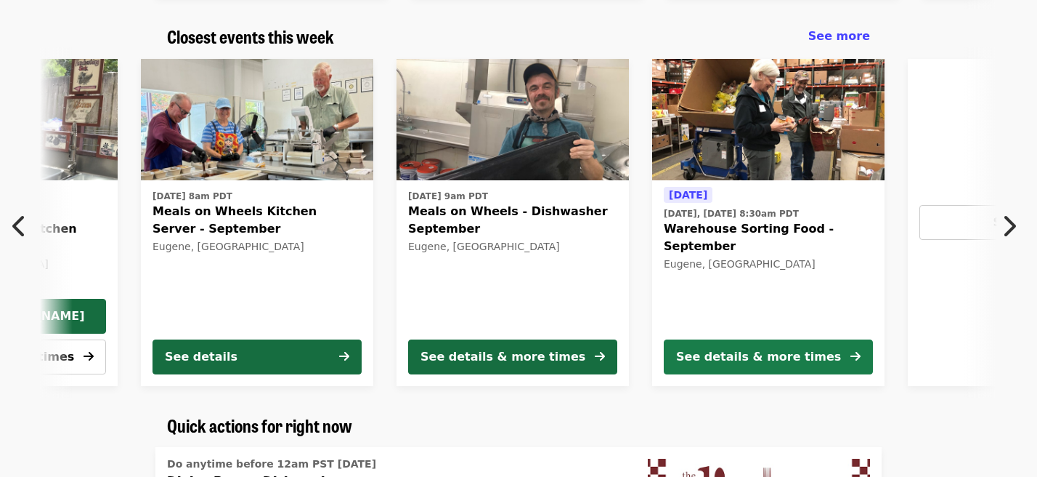 Image resolution: width=1037 pixels, height=477 pixels. Describe the element at coordinates (513, 222) in the screenshot. I see `a: See details for "Meals on Wheels - Dishwasher September"` at that location.